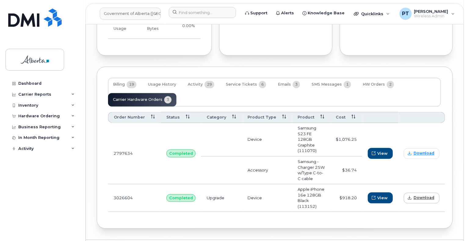  Describe the element at coordinates (256, 13) in the screenshot. I see `a: Support` at that location.